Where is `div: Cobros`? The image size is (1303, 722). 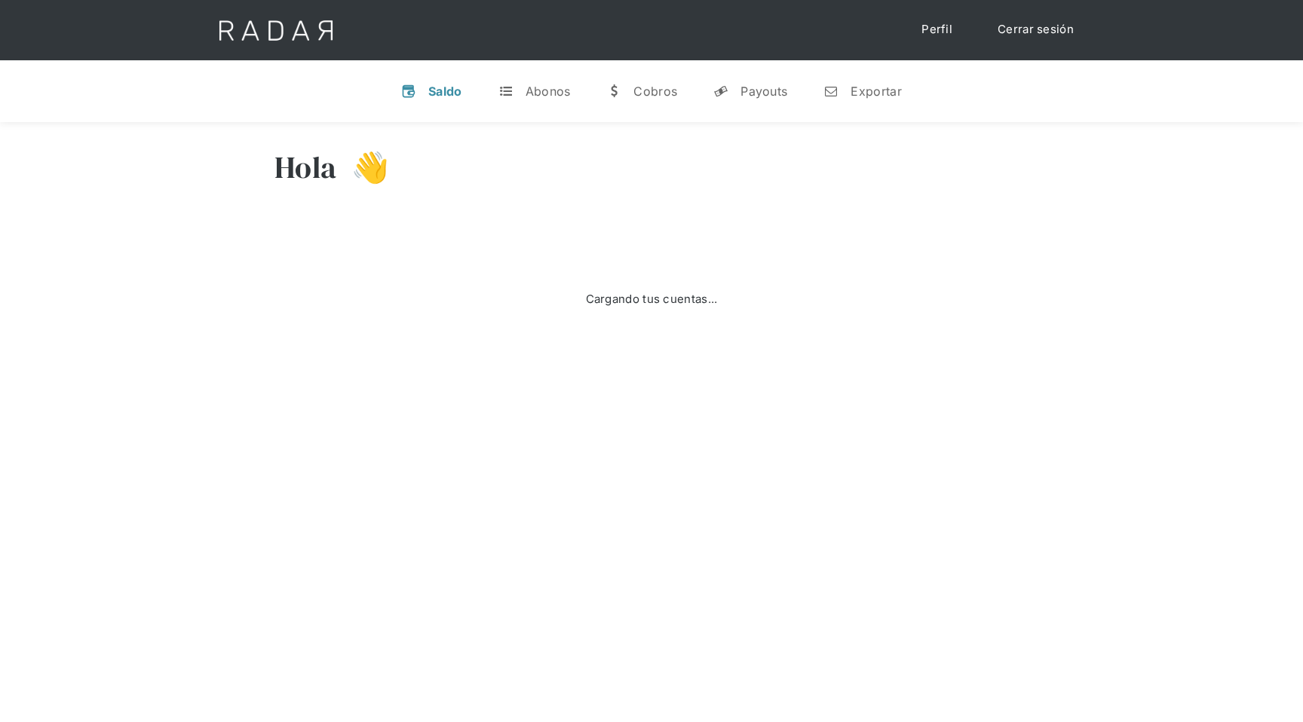
div: Cobros is located at coordinates (655, 91).